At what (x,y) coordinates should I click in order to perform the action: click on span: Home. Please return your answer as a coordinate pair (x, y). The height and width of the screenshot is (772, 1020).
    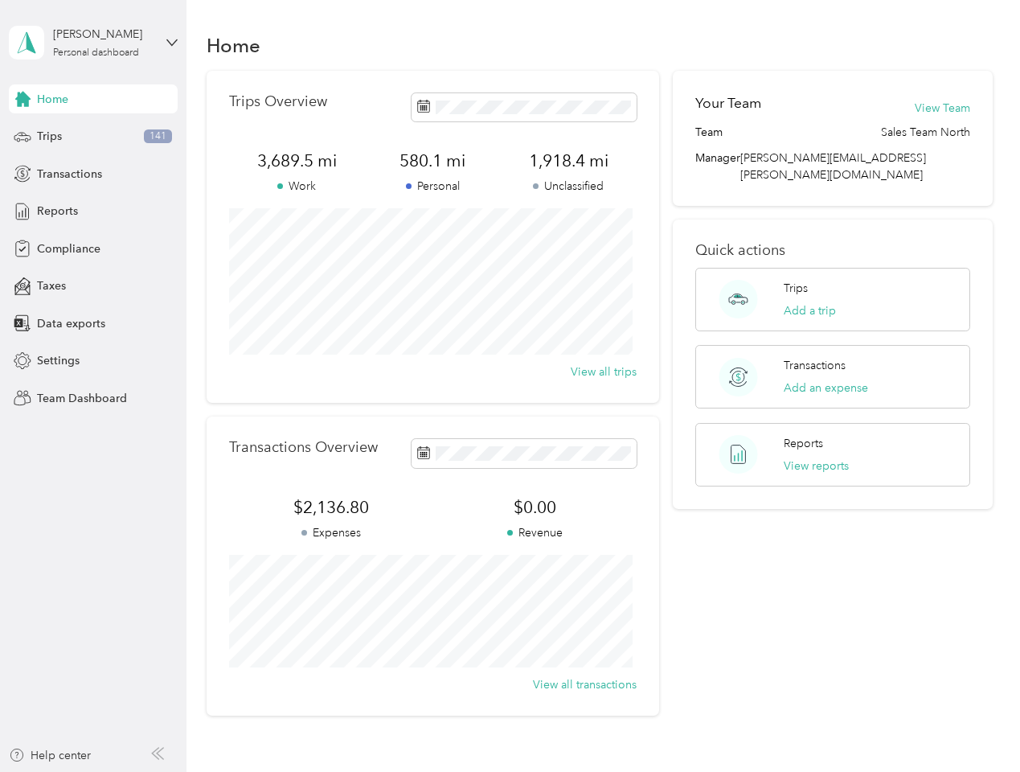
    Looking at the image, I should click on (52, 99).